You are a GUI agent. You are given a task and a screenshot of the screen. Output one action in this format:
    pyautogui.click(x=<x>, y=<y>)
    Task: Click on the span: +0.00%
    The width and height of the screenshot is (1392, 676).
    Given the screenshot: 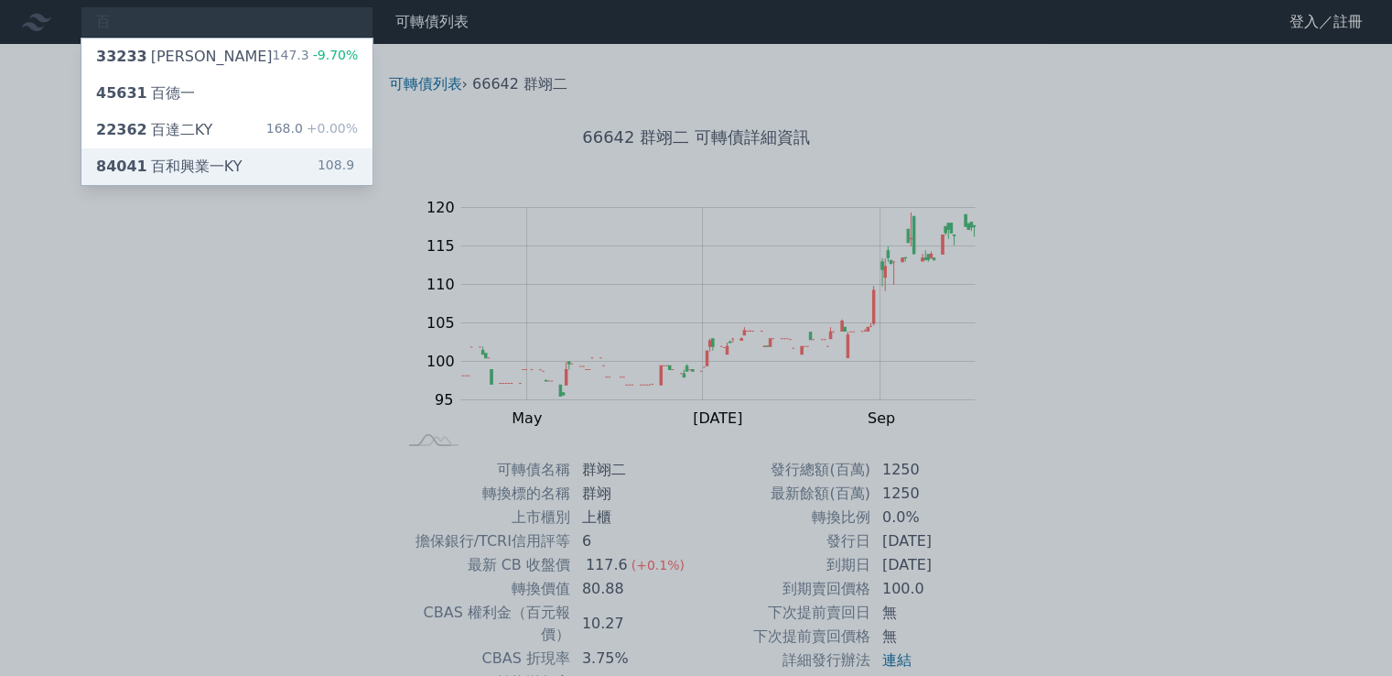 What is the action you would take?
    pyautogui.click(x=330, y=128)
    